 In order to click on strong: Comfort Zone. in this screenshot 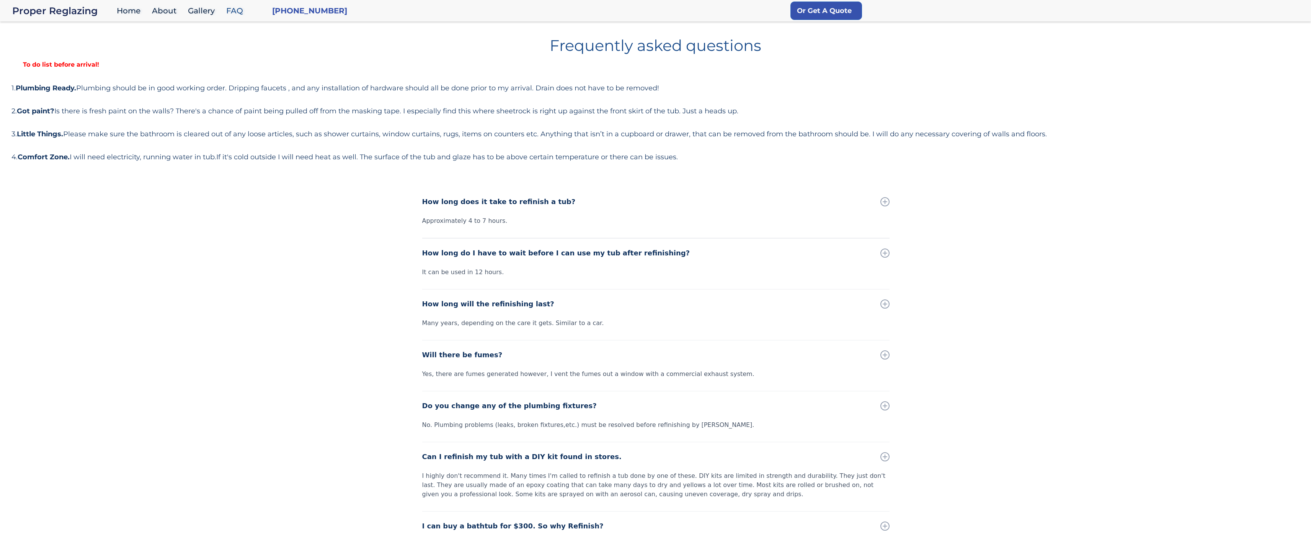, I will do `click(44, 157)`.